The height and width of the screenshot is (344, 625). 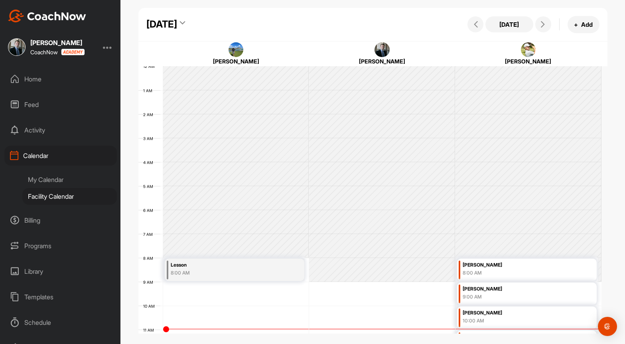 I want to click on div: Library, so click(x=61, y=271).